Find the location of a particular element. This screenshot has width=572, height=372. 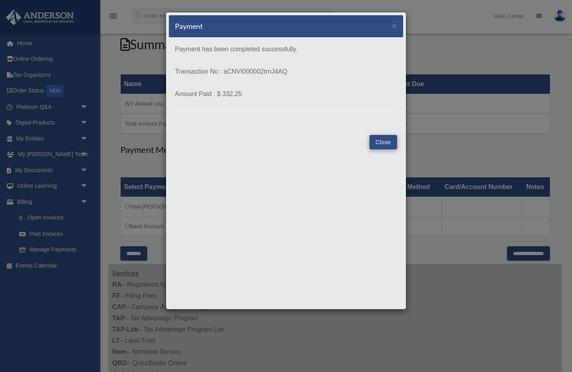

p: Amount Paid : $ 332.25 is located at coordinates (286, 94).